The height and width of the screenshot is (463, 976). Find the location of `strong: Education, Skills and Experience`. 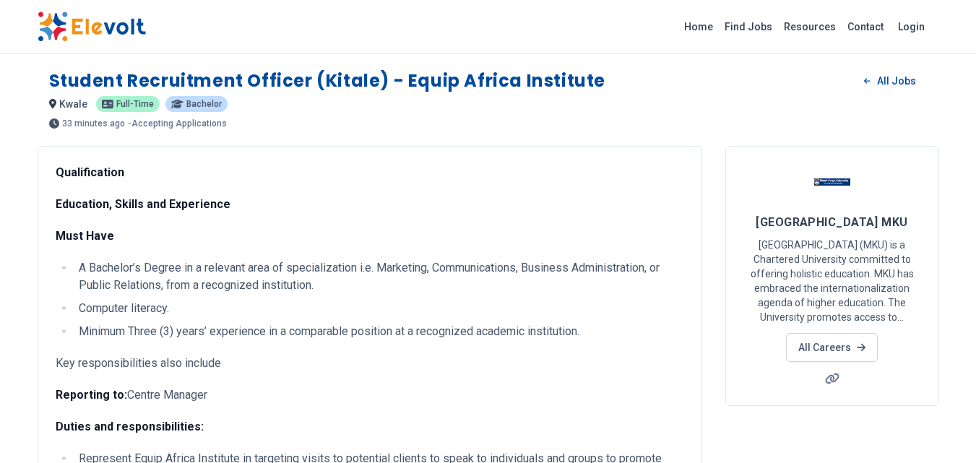

strong: Education, Skills and Experience is located at coordinates (143, 204).